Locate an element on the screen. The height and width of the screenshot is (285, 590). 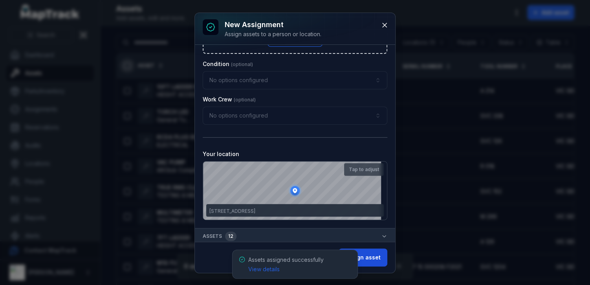
label: Your location is located at coordinates (221, 154).